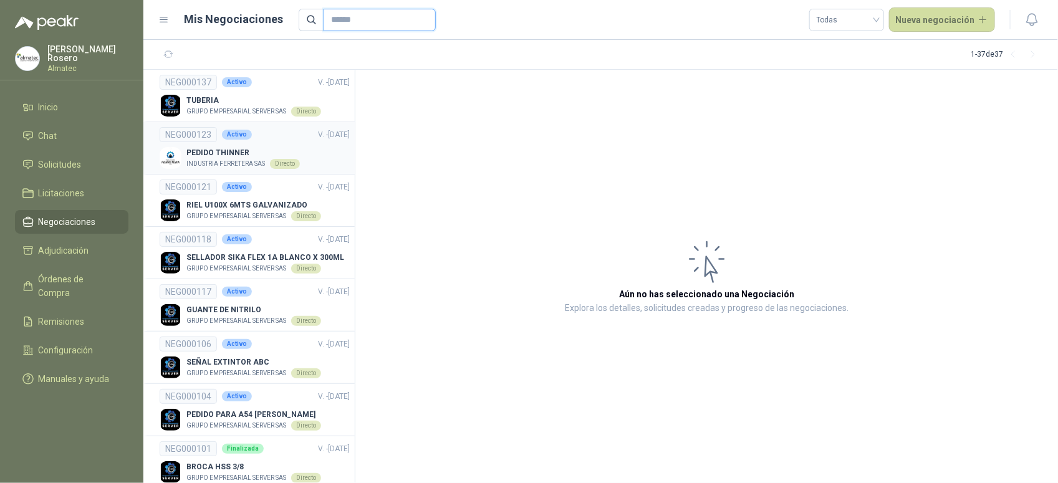 This screenshot has height=483, width=1058. Describe the element at coordinates (707, 309) in the screenshot. I see `p: Explora los detalles, solicitudes creadas y progreso de las negociaciones.` at that location.